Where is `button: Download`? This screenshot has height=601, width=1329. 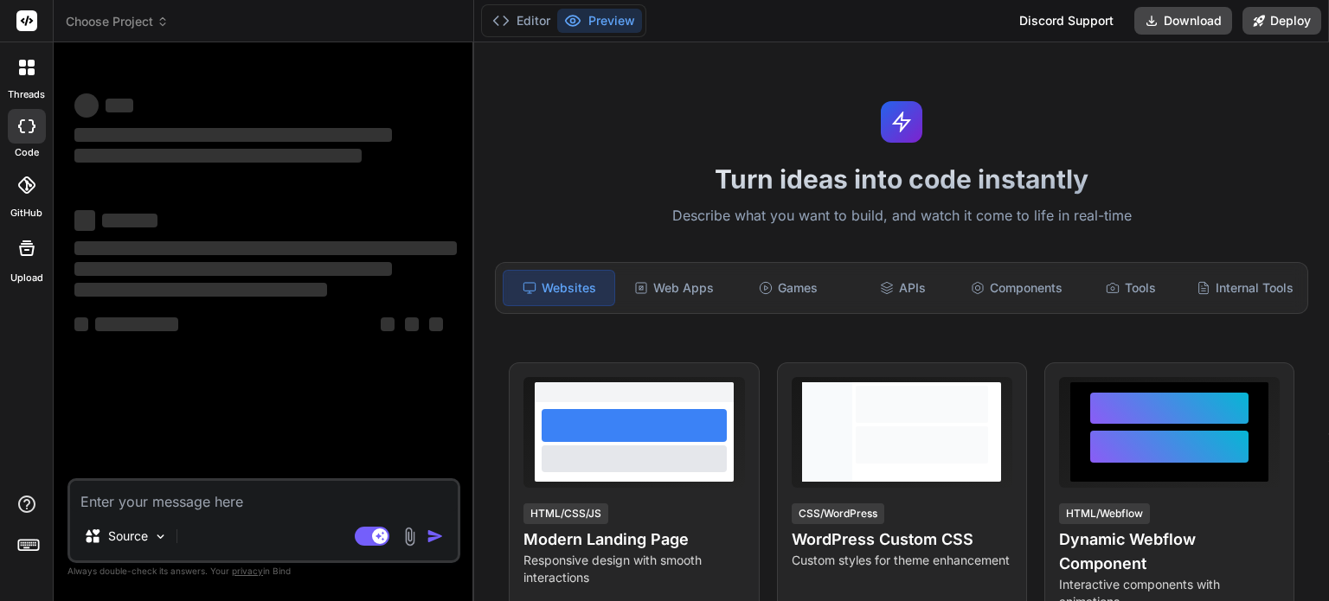
button: Download is located at coordinates (1183, 21).